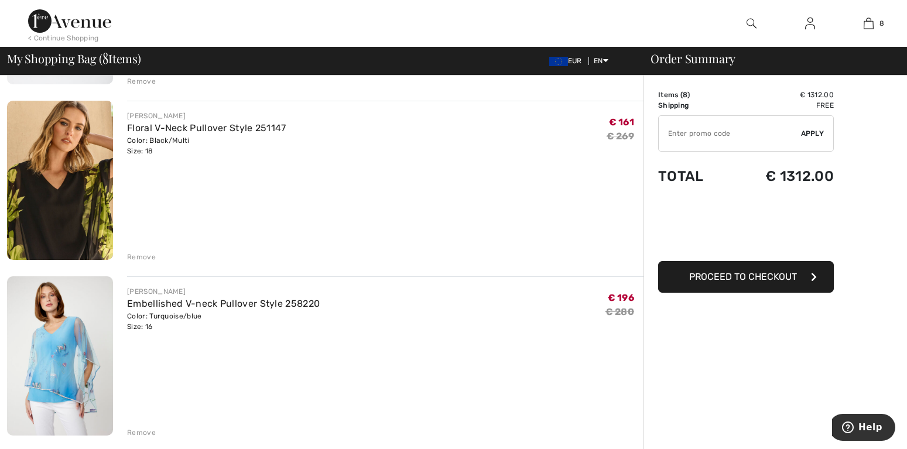  I want to click on td: Total, so click(693, 176).